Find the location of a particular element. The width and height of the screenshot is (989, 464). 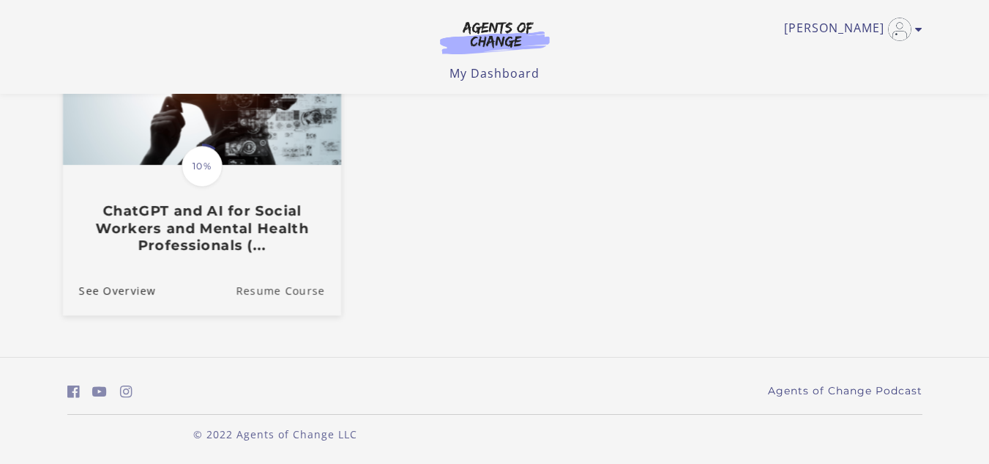

a: ChatGPT and AI for Social Workers and Mental Health Professionals (...: Resume Course is located at coordinates (289, 289).